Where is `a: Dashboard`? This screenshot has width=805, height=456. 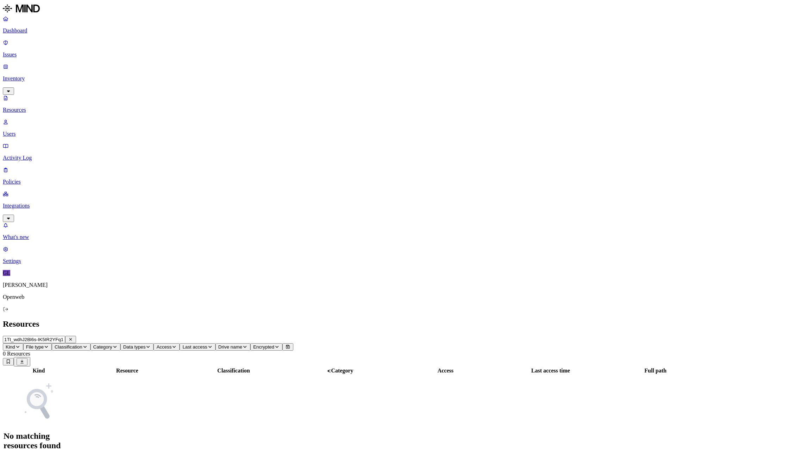 a: Dashboard is located at coordinates (402, 25).